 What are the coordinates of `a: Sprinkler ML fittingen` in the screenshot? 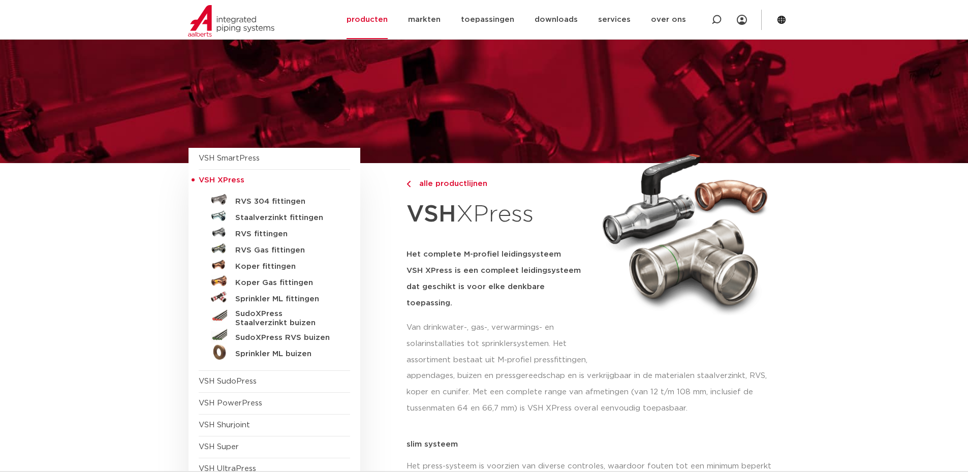 It's located at (274, 297).